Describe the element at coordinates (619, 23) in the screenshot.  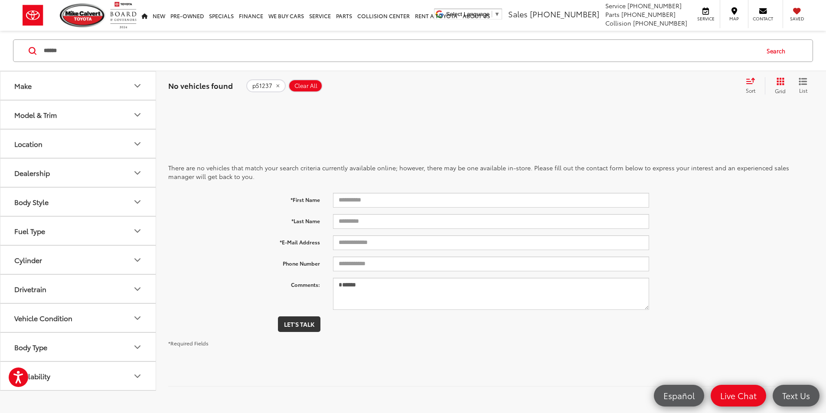
I see `span: Collision` at that location.